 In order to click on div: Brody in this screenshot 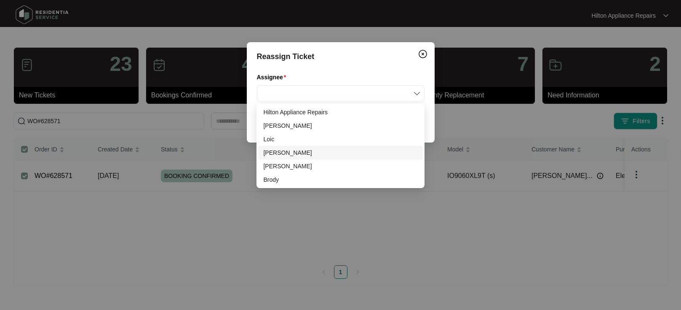, I will do `click(340, 180)`.